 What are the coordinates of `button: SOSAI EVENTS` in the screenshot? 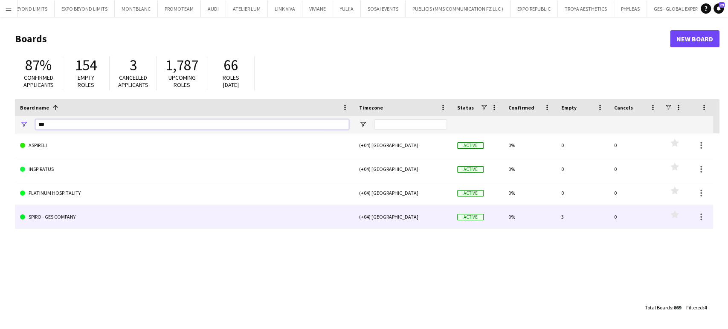 It's located at (383, 9).